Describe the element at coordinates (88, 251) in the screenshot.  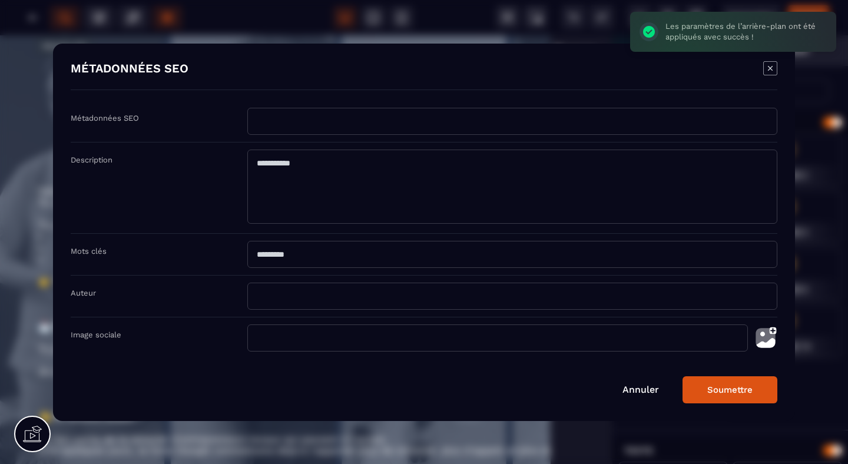
I see `label: Mots clés` at that location.